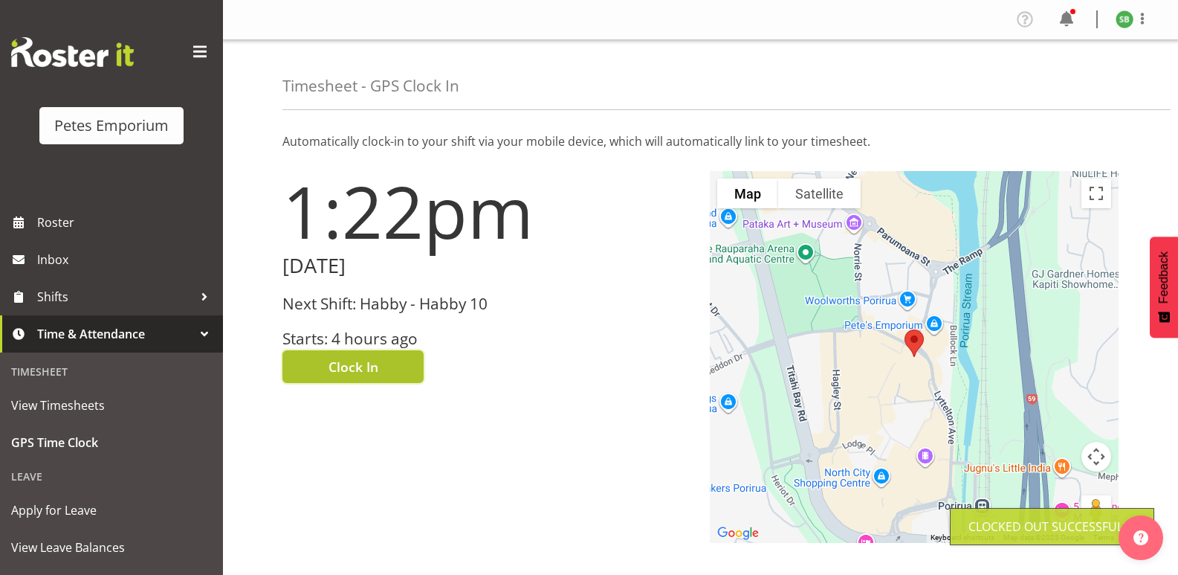 The height and width of the screenshot is (575, 1178). What do you see at coordinates (1164, 277) in the screenshot?
I see `span: Feedback` at bounding box center [1164, 277].